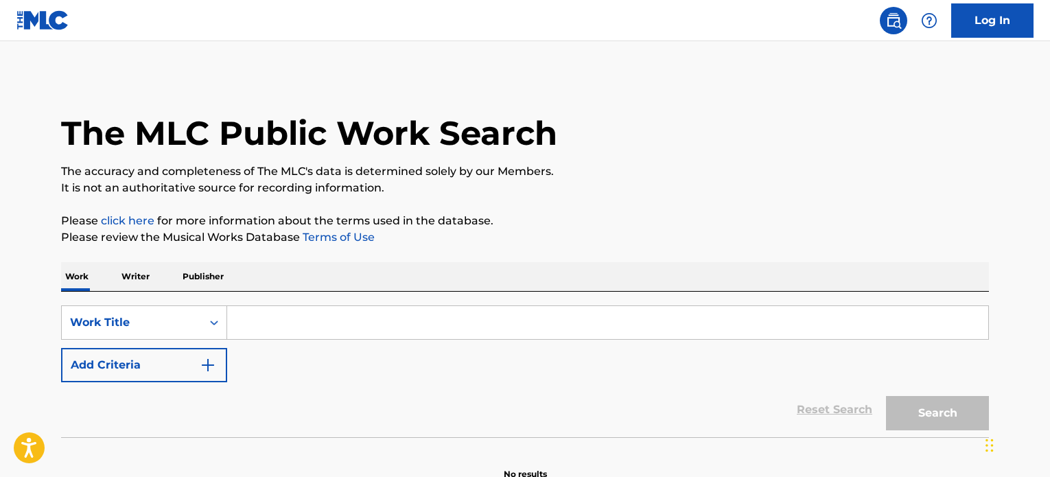 This screenshot has height=477, width=1050. What do you see at coordinates (203, 276) in the screenshot?
I see `p: Publisher` at bounding box center [203, 276].